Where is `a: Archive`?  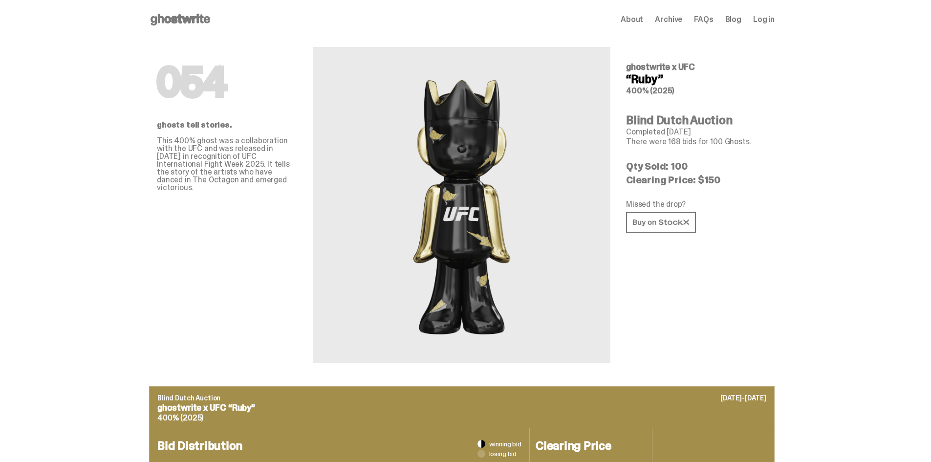
a: Archive is located at coordinates (669, 20).